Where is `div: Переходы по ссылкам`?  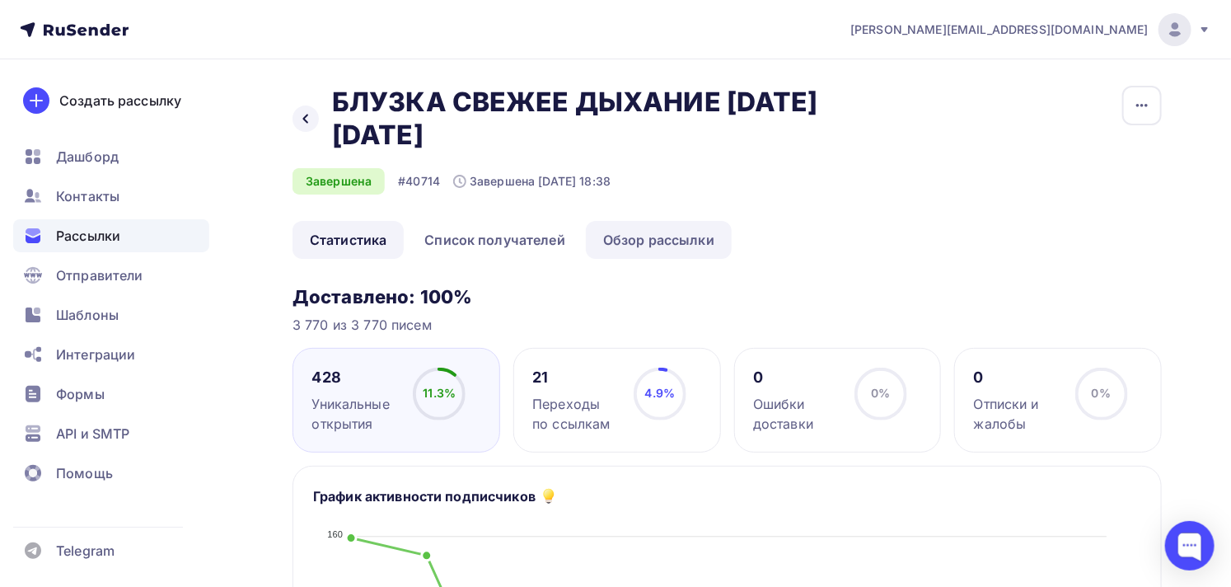 div: Переходы по ссылкам is located at coordinates (575, 414).